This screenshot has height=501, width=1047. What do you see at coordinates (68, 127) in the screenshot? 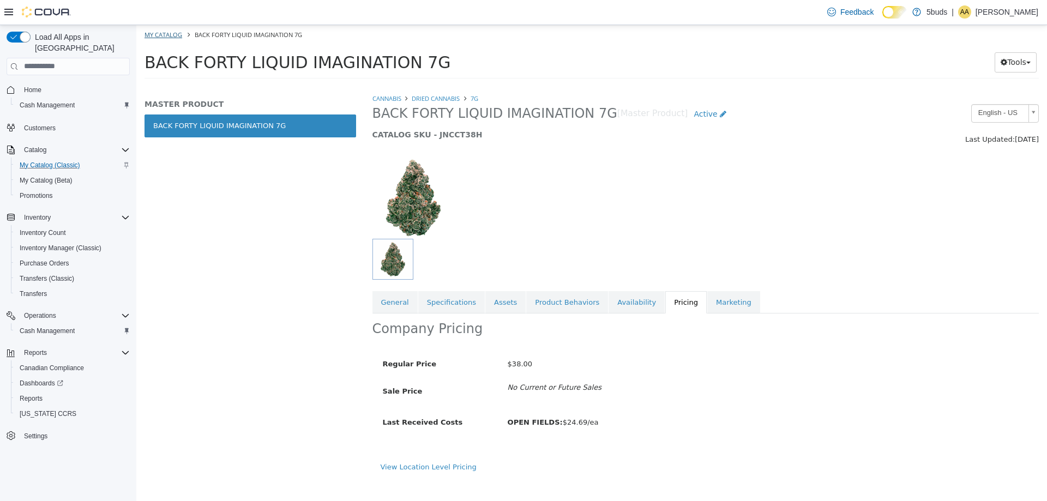
I see `button: Customers` at bounding box center [68, 127].